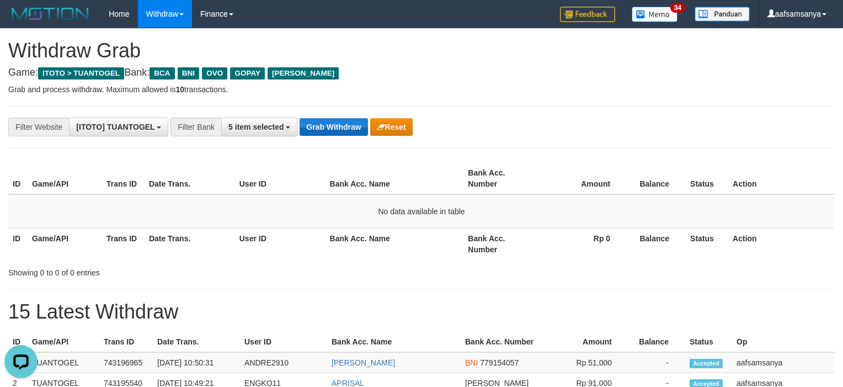 This screenshot has width=843, height=387. Describe the element at coordinates (39, 127) in the screenshot. I see `div: Filter Website` at that location.